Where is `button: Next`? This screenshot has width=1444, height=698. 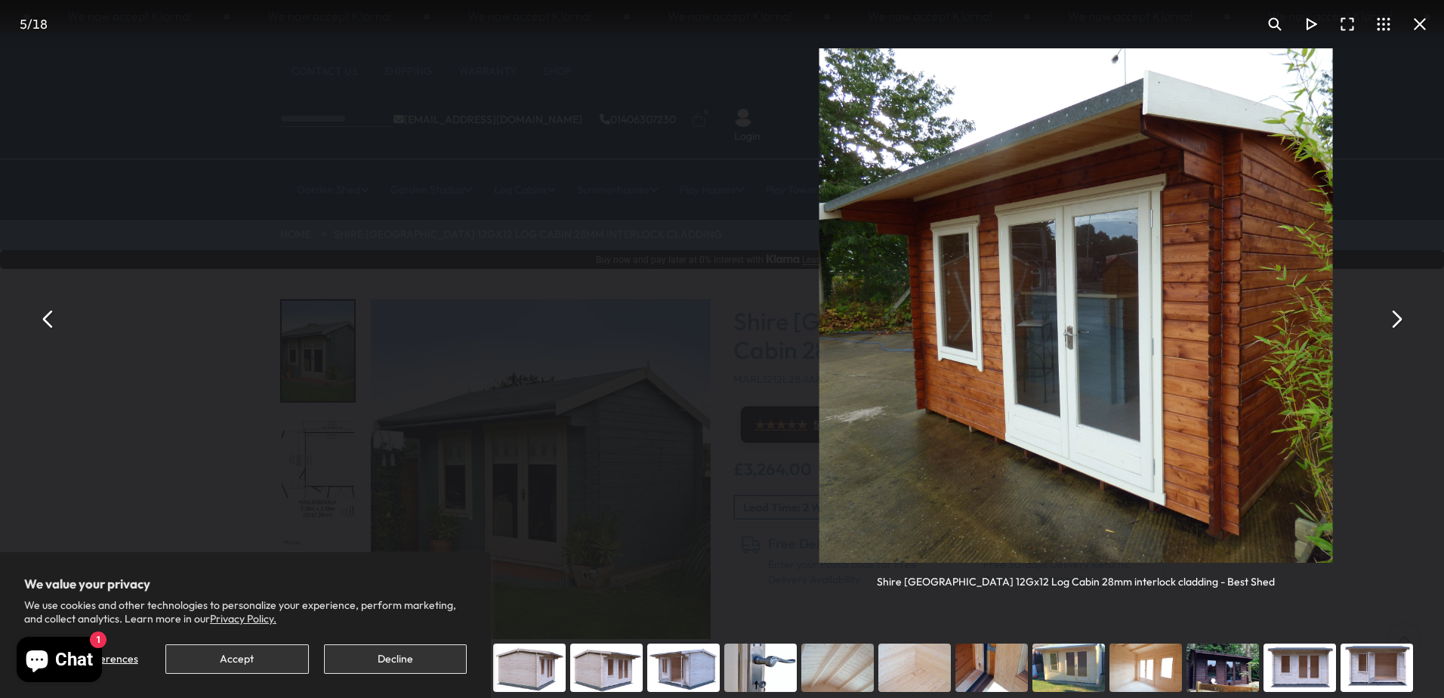
button: Next is located at coordinates (1396, 319).